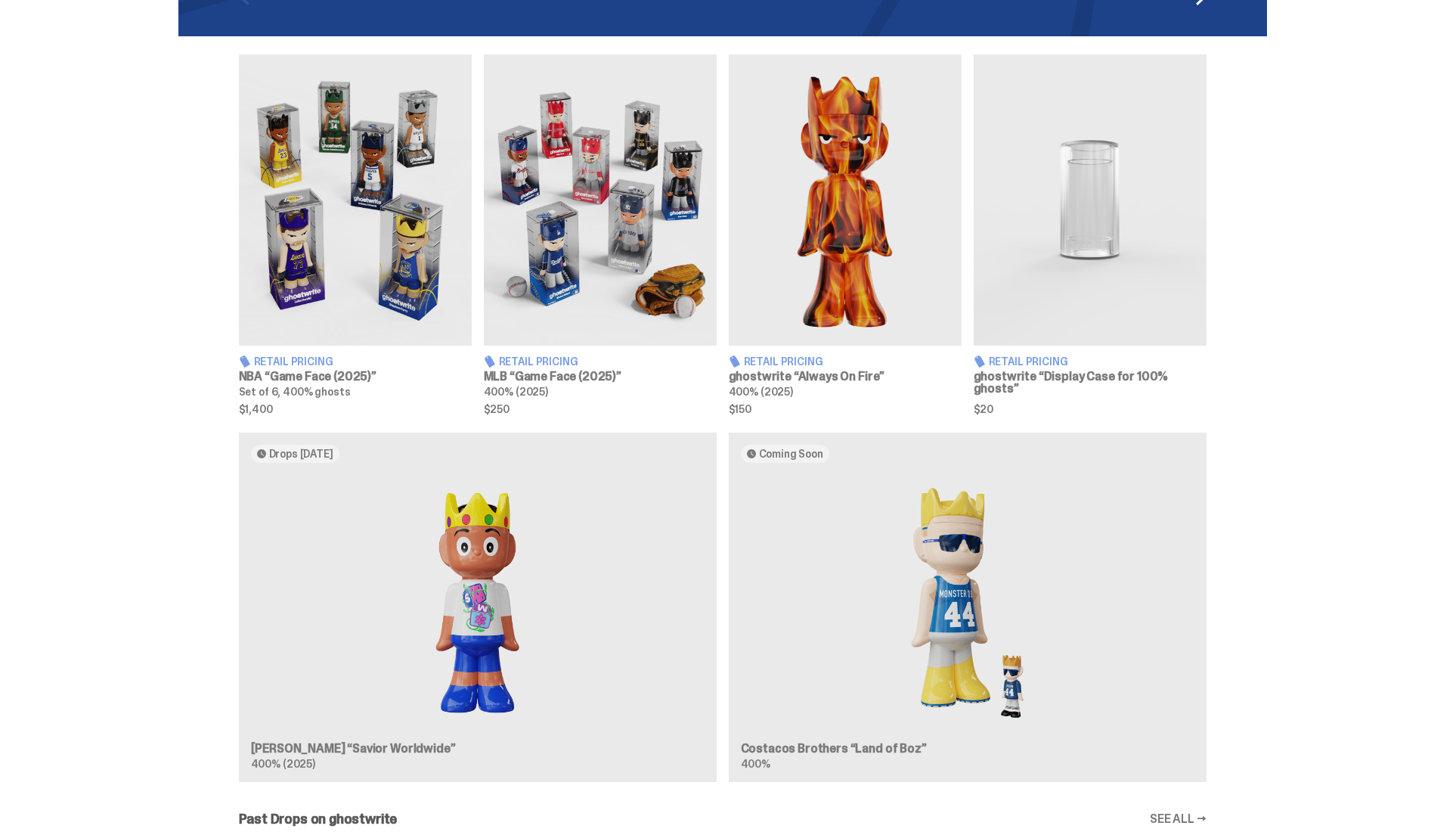  I want to click on a: Always On Fire Retail Pricing, so click(845, 234).